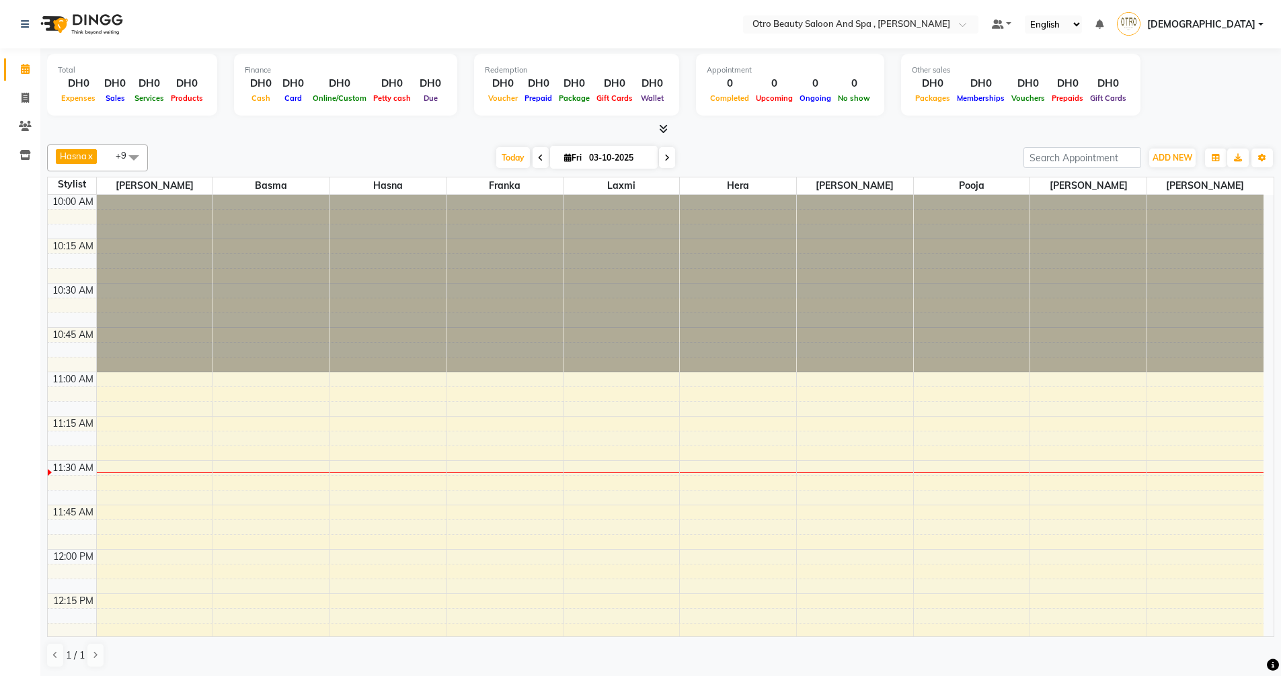 This screenshot has width=1281, height=676. What do you see at coordinates (261, 98) in the screenshot?
I see `span: Cash` at bounding box center [261, 98].